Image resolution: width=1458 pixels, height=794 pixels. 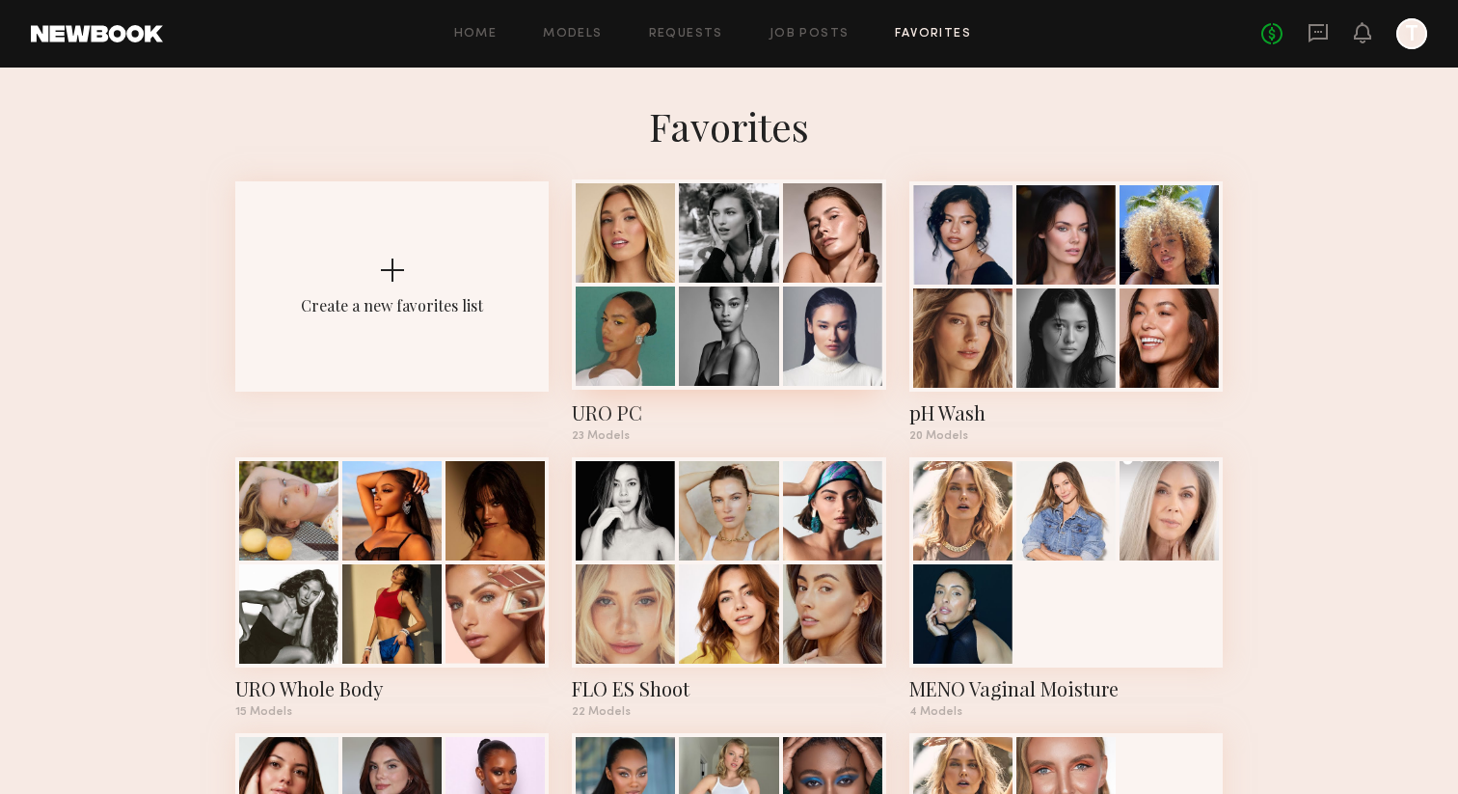 What do you see at coordinates (728, 312) in the screenshot?
I see `a: URO PC23 Models` at bounding box center [728, 312].